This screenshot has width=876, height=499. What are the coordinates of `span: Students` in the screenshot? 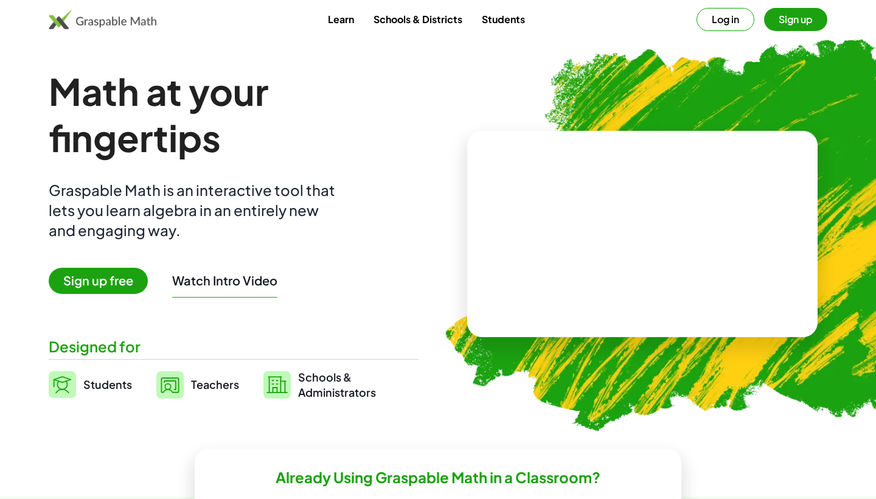 It's located at (108, 384).